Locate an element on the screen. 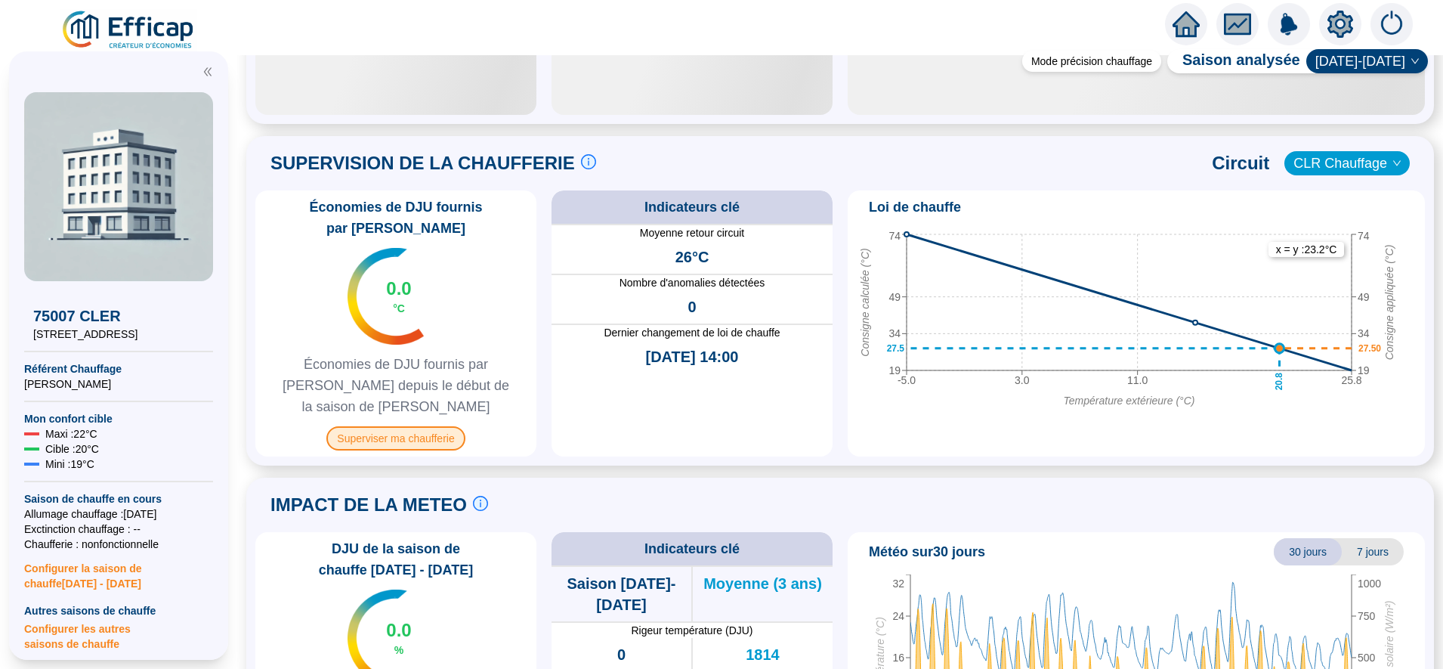 Image resolution: width=1443 pixels, height=669 pixels. span: double-left is located at coordinates (208, 72).